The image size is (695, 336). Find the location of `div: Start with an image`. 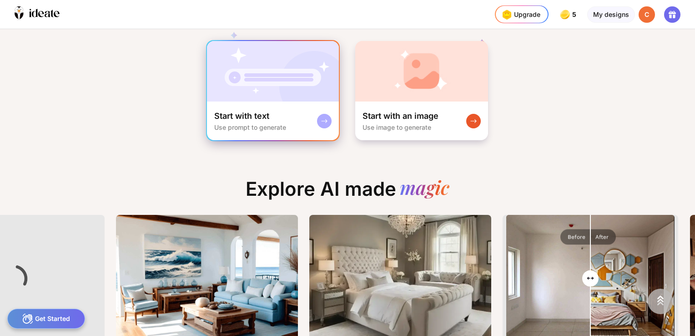

div: Start with an image is located at coordinates (401, 116).